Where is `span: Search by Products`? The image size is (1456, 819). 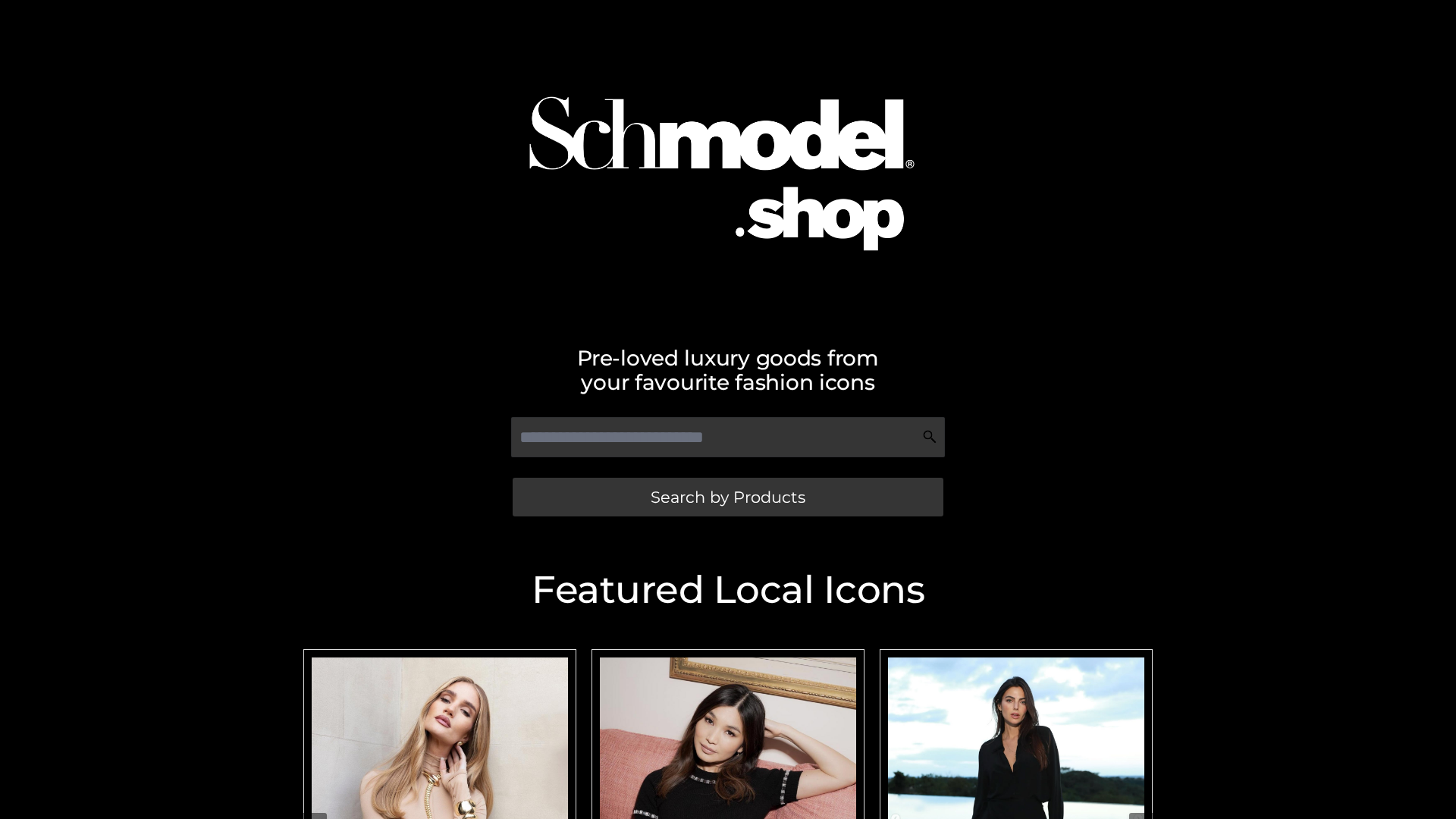
span: Search by Products is located at coordinates (728, 497).